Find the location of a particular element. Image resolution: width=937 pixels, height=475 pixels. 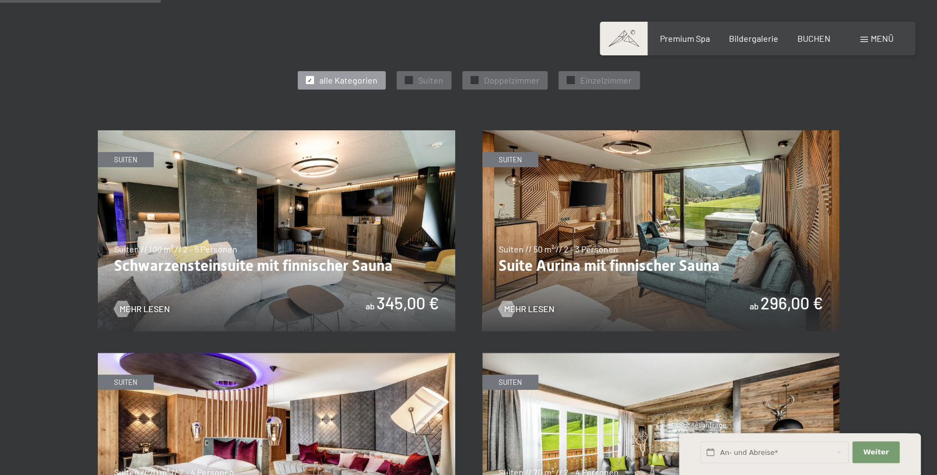

span: Schnellanfrage is located at coordinates (702, 425).